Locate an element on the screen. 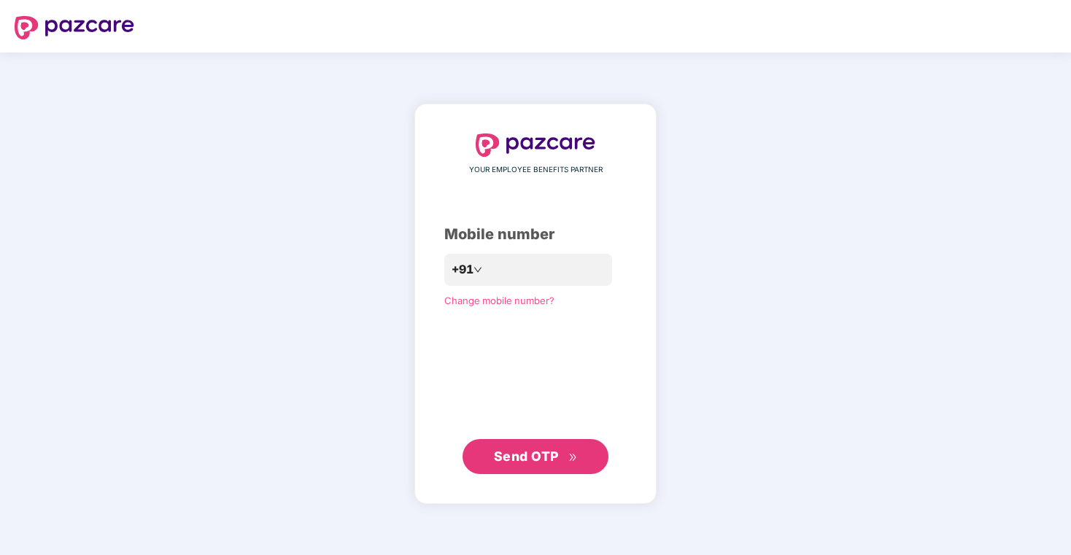 The image size is (1071, 555). span: down is located at coordinates (478, 270).